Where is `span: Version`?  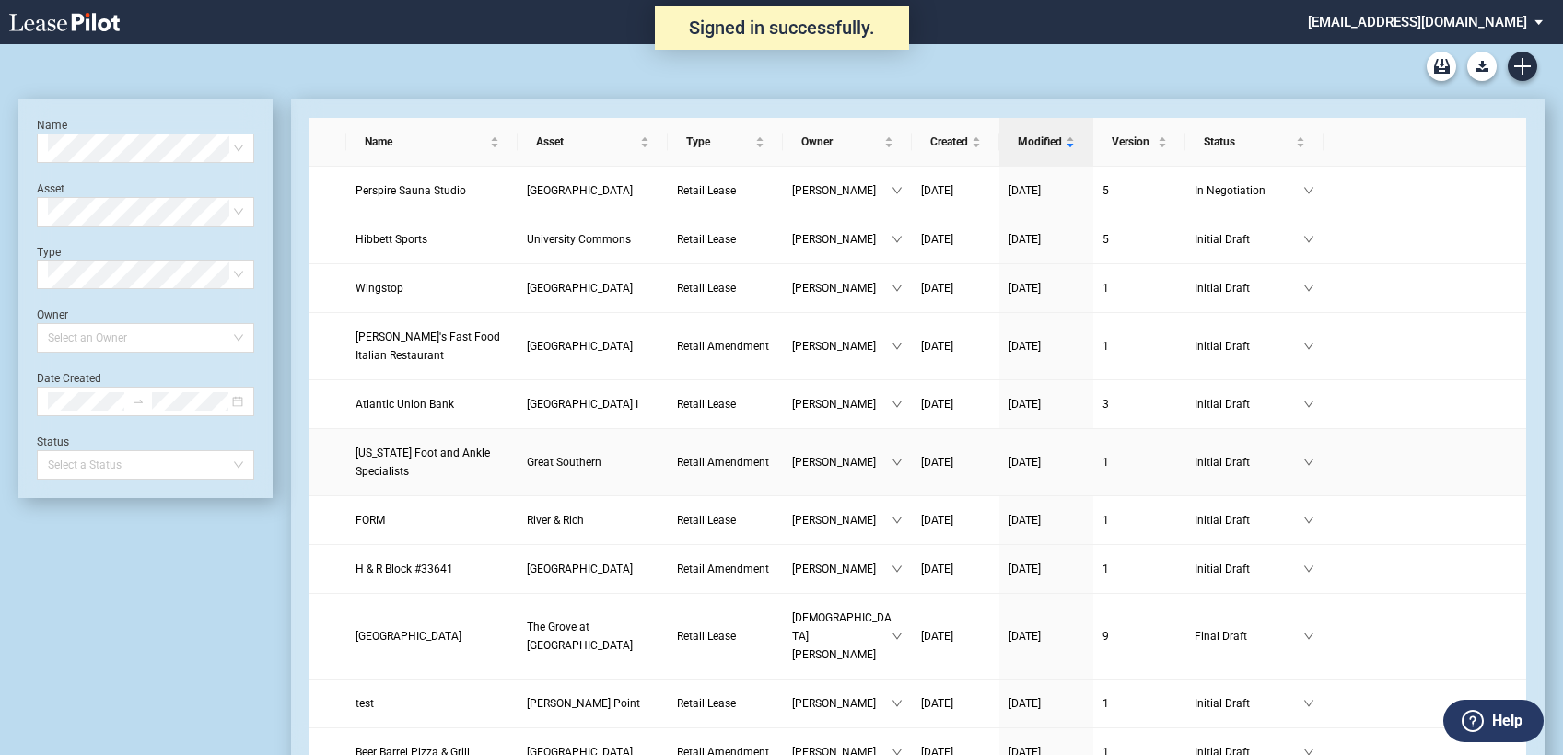 span: Version is located at coordinates (1133, 142).